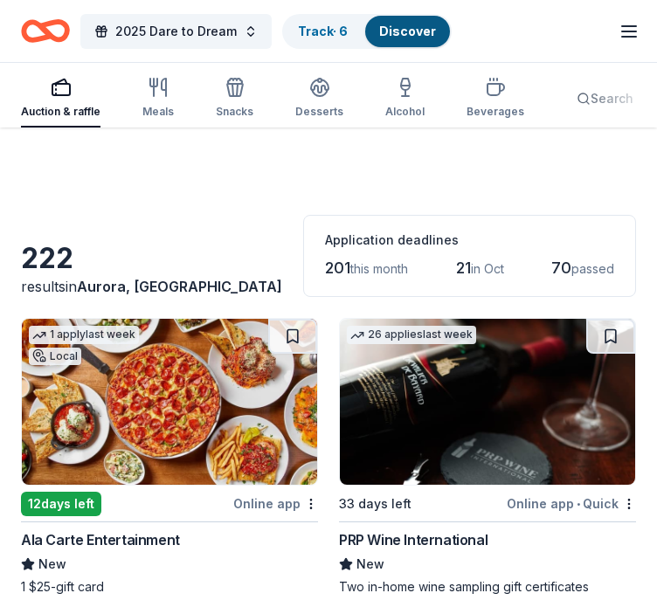  Describe the element at coordinates (407, 31) in the screenshot. I see `a: Discover` at that location.